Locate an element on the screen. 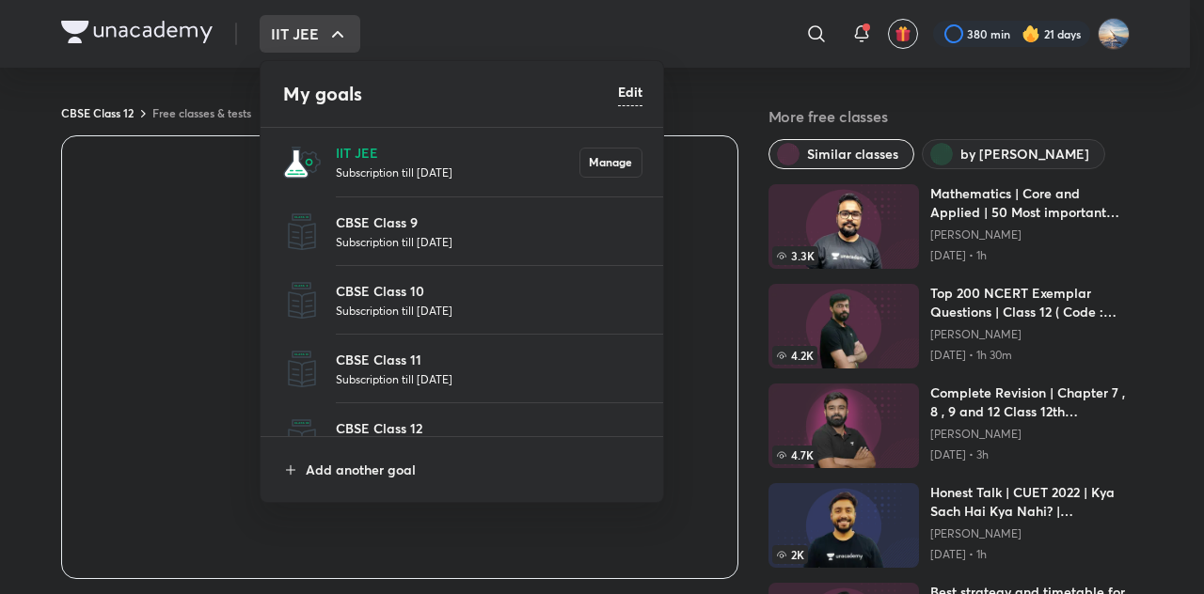 The height and width of the screenshot is (594, 1204). p: CBSE Class 11 is located at coordinates (489, 359).